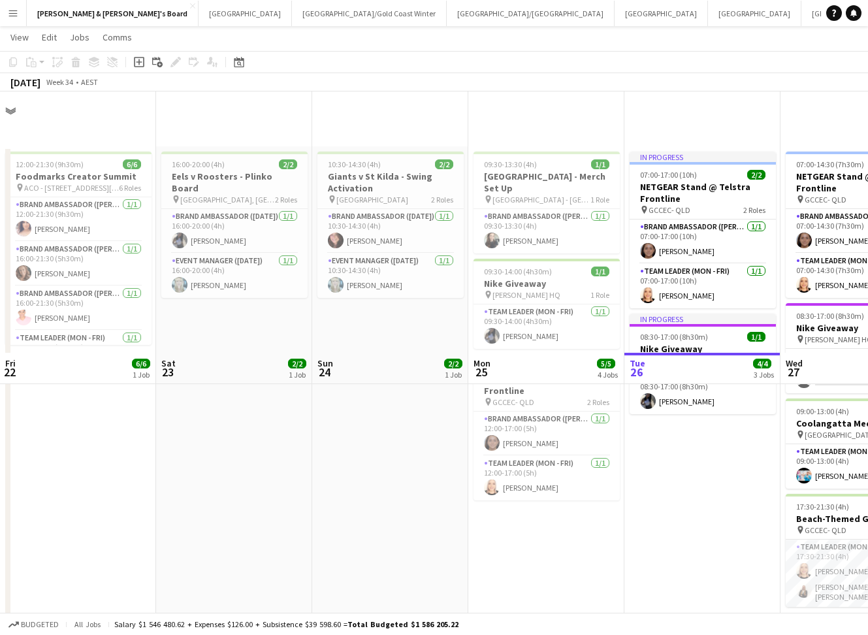 This screenshot has height=635, width=868. Describe the element at coordinates (59, 82) in the screenshot. I see `span: Week 34` at that location.